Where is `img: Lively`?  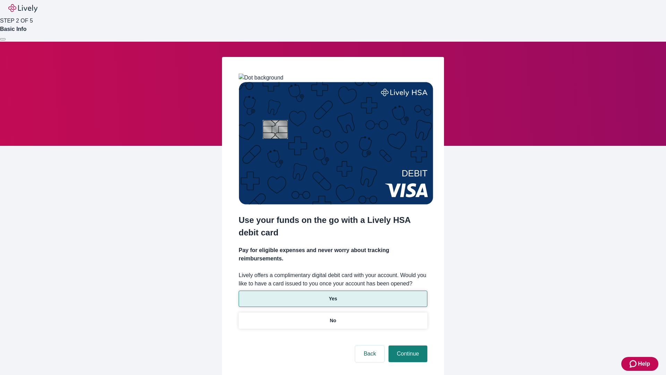 img: Lively is located at coordinates (23, 8).